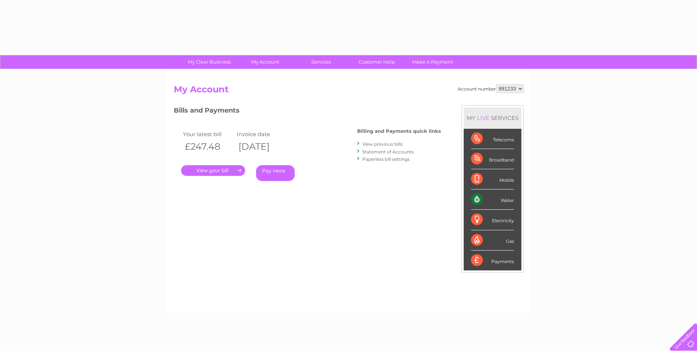 Image resolution: width=697 pixels, height=351 pixels. I want to click on a: Make A Payment, so click(433, 62).